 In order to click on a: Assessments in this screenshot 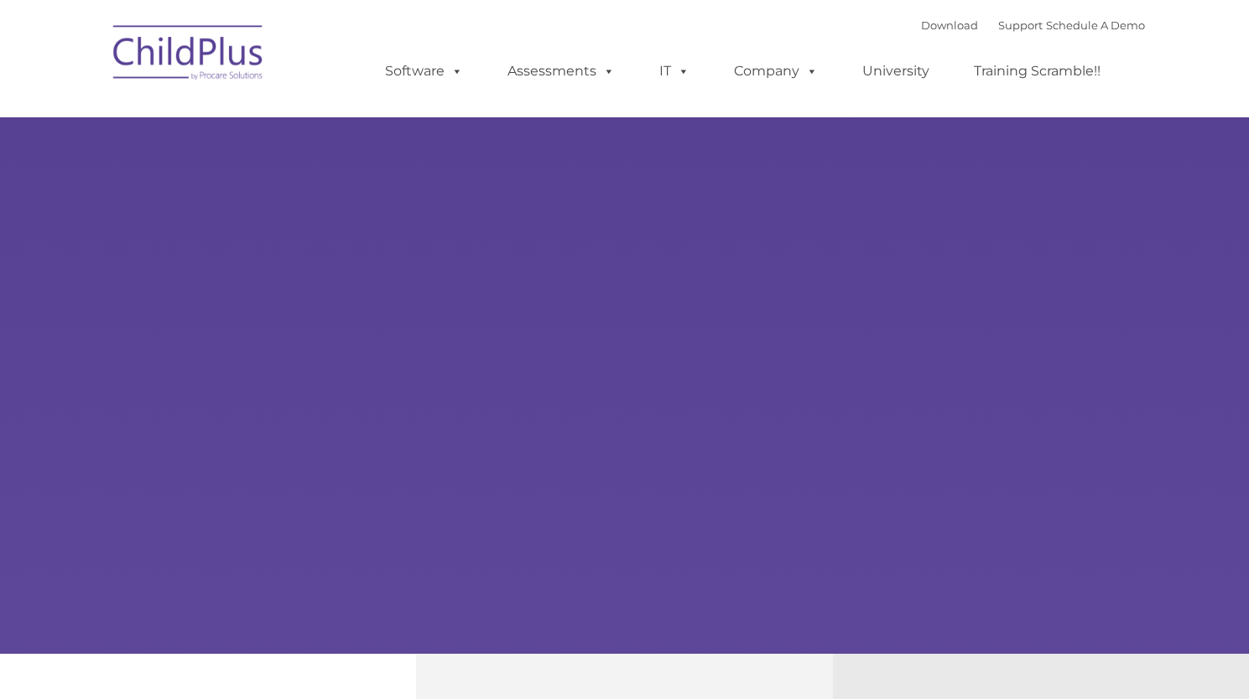, I will do `click(561, 71)`.